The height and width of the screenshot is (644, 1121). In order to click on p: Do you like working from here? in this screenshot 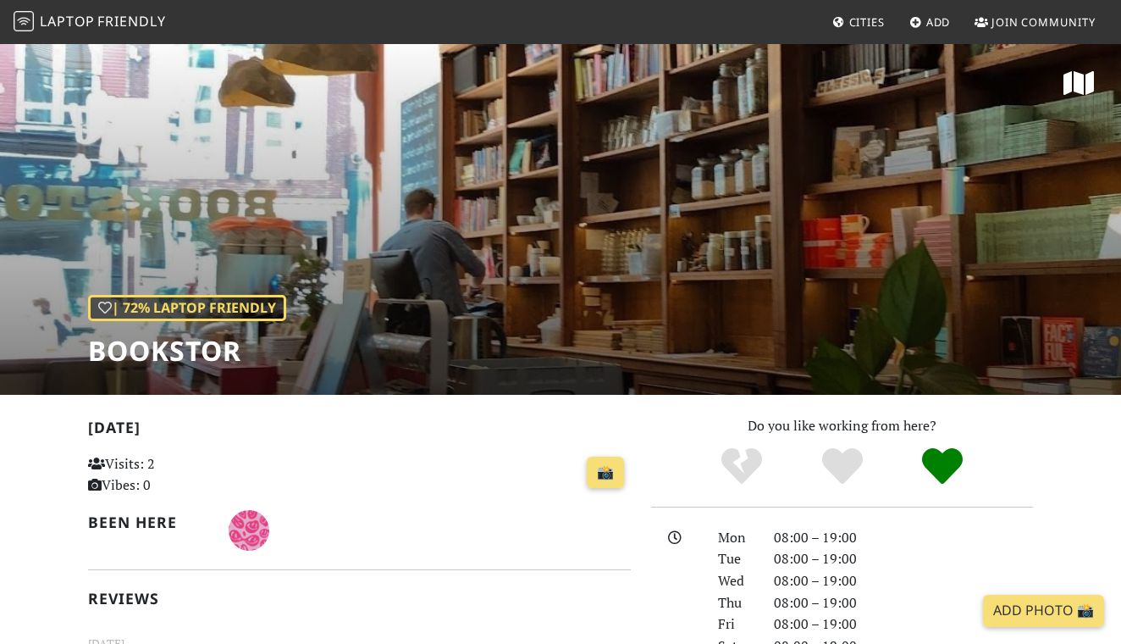, I will do `click(842, 426)`.